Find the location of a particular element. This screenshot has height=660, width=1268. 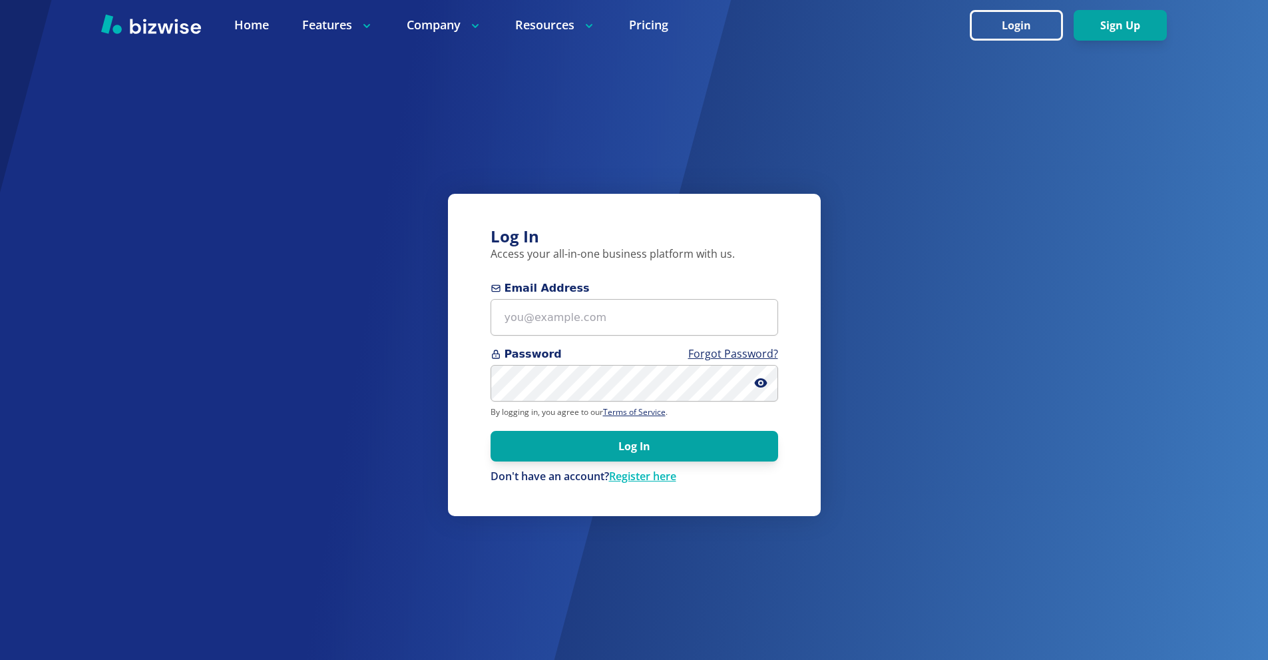

a: Terms of Service is located at coordinates (634, 411).